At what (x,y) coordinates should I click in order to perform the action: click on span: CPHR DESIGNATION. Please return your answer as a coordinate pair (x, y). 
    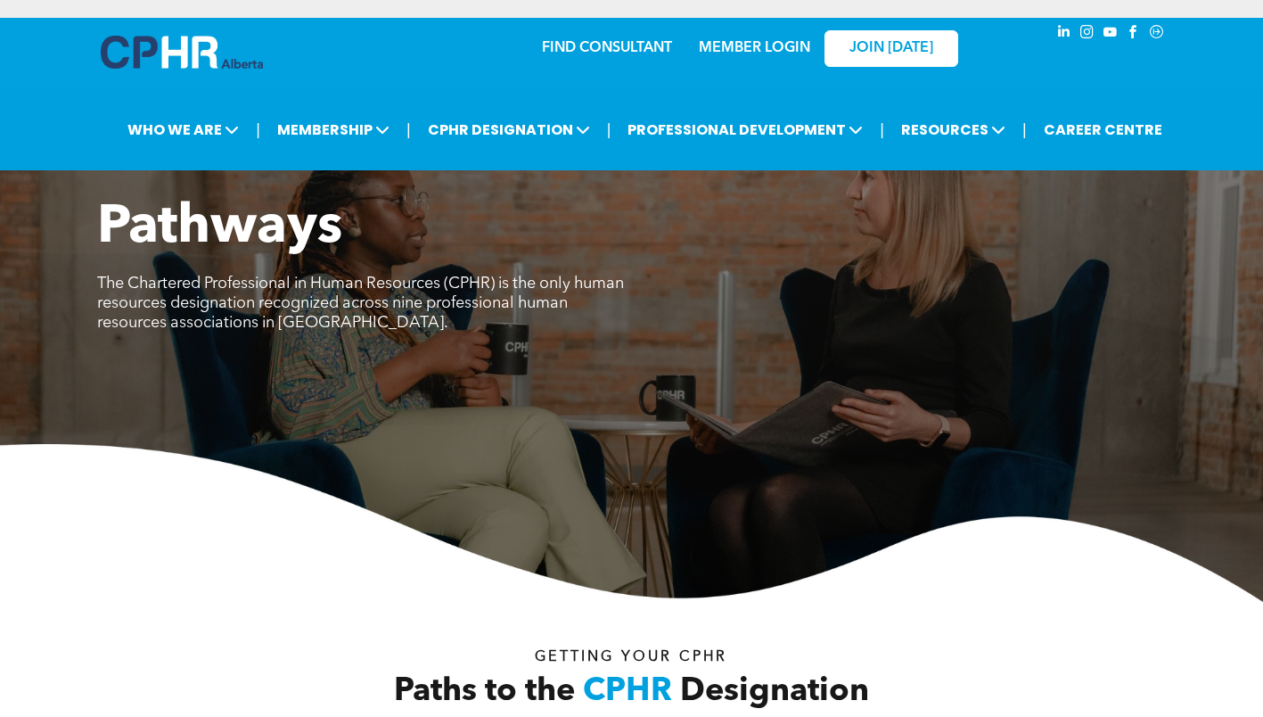
    Looking at the image, I should click on (509, 129).